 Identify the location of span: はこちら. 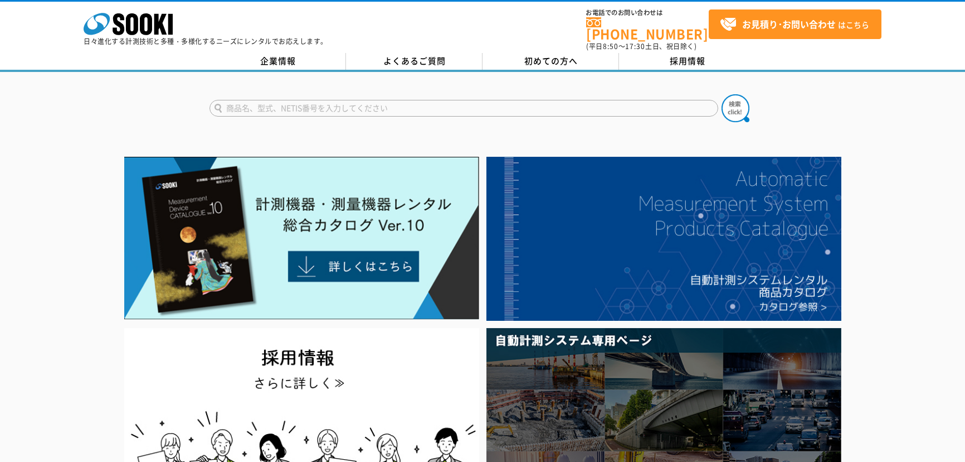
(795, 25).